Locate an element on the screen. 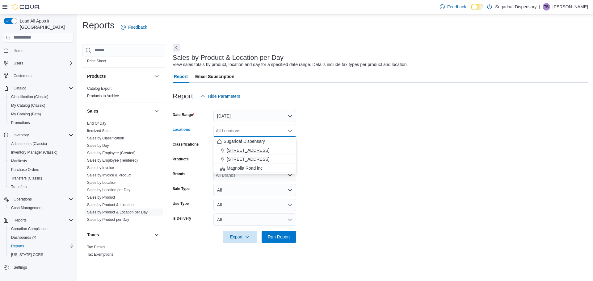  a: Promotions is located at coordinates (20, 123).